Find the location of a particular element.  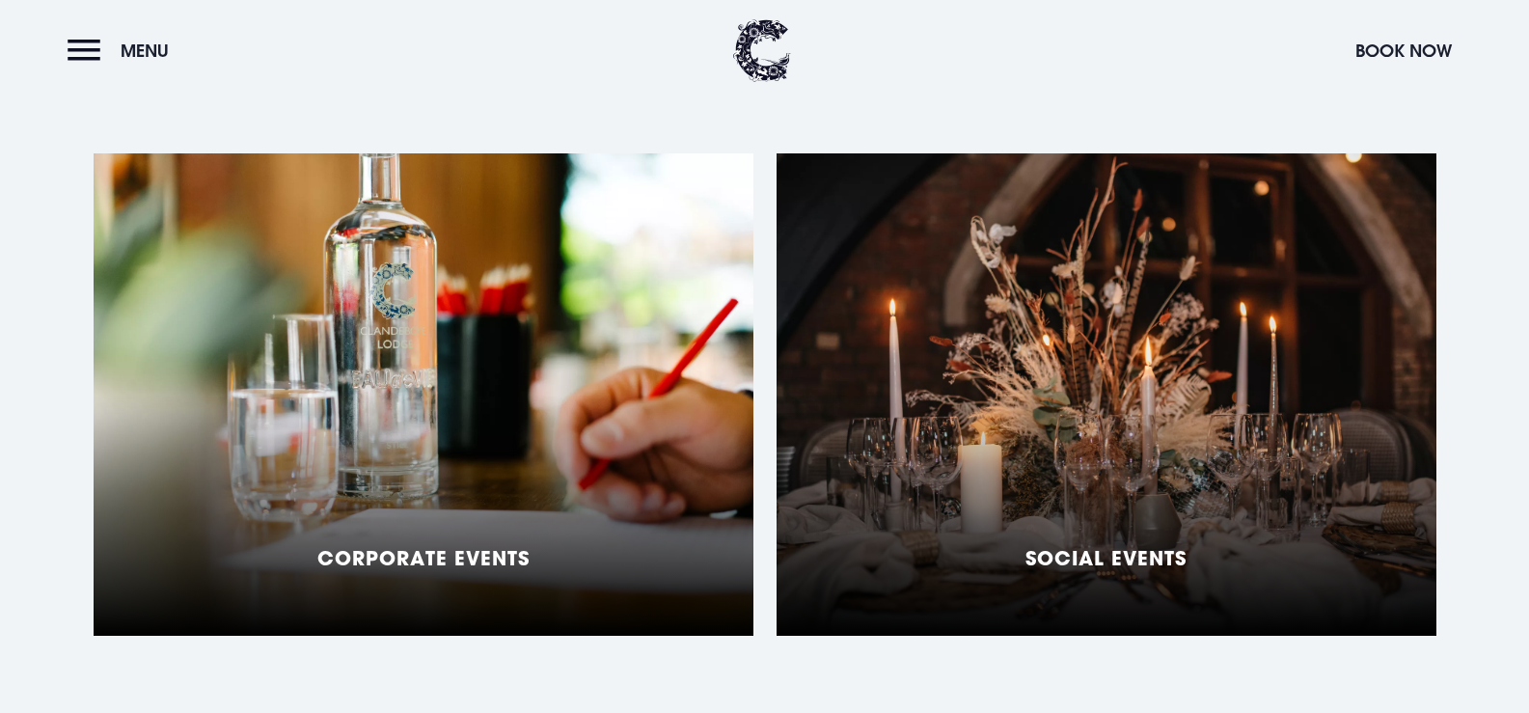

img: Clandeboye Lodge is located at coordinates (762, 50).